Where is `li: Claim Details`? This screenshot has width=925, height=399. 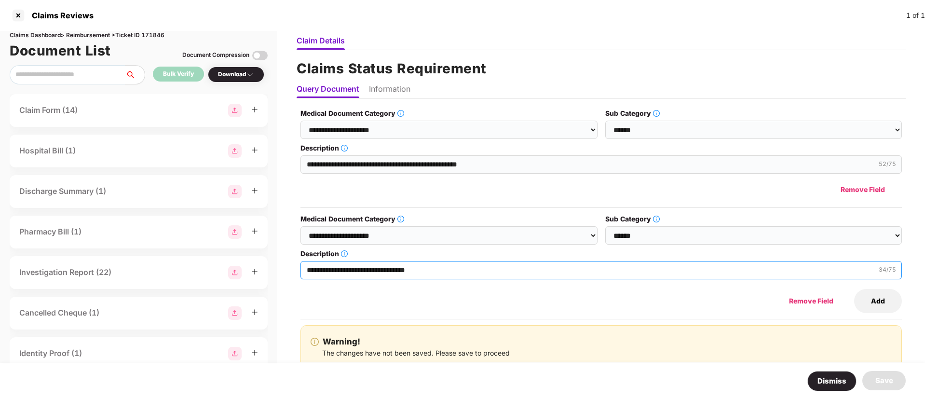
li: Claim Details is located at coordinates (321, 42).